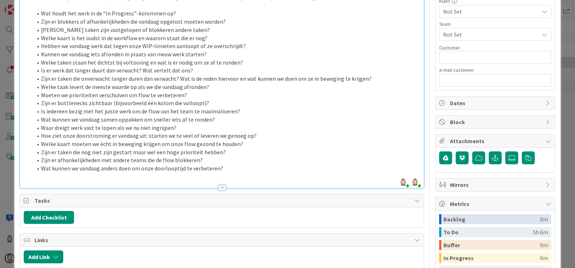 This screenshot has width=575, height=268. What do you see at coordinates (226, 79) in the screenshot?
I see `li: Zijn er taken die onverwacht langer duren dan verwacht? Wat is de reden hiervoor en wat kunnen we...` at bounding box center [226, 79].